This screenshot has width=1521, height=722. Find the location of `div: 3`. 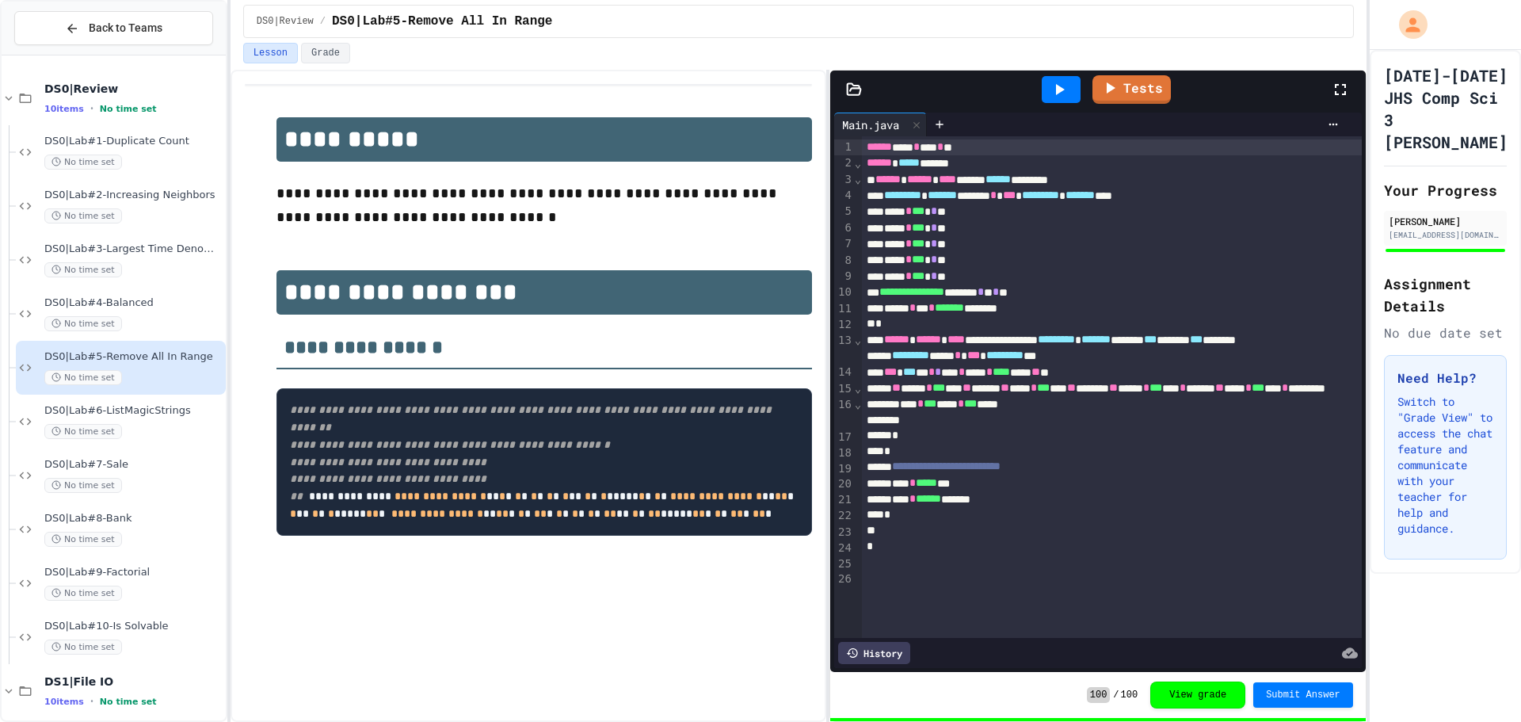

div: 3 is located at coordinates (844, 180).